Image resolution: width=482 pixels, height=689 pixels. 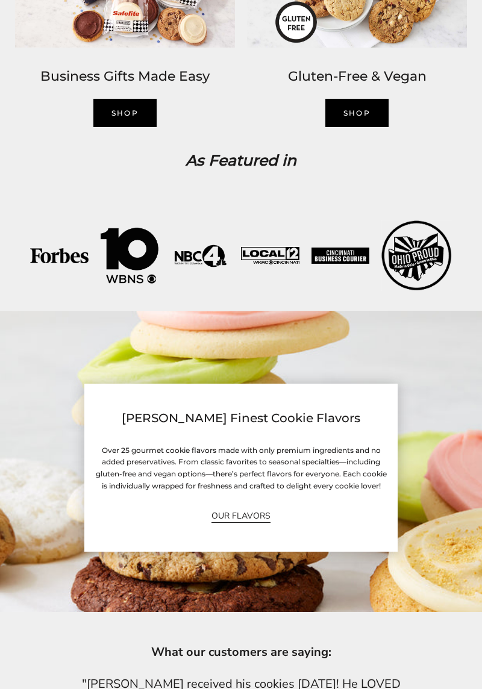 I want to click on img: Cincinnati_Business_Courier_aeb1e58f-32e5-4e40-a3a9-22174a2af0c2.png, so click(x=340, y=256).